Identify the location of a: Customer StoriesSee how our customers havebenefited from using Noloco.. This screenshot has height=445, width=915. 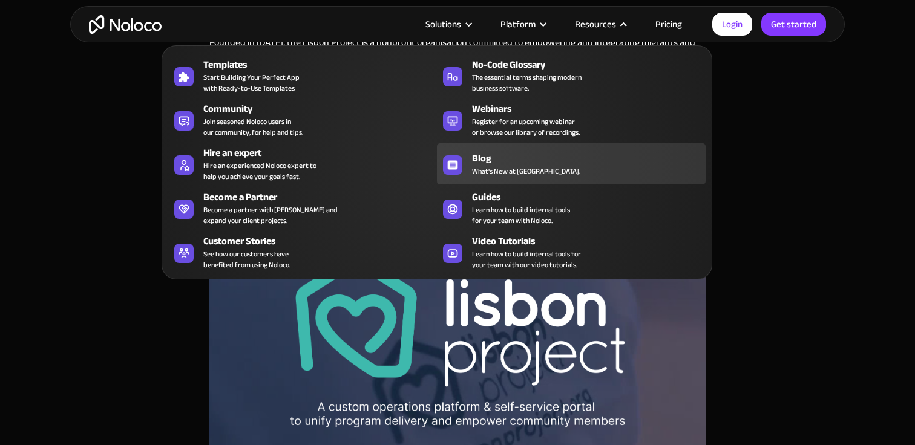
(303, 252).